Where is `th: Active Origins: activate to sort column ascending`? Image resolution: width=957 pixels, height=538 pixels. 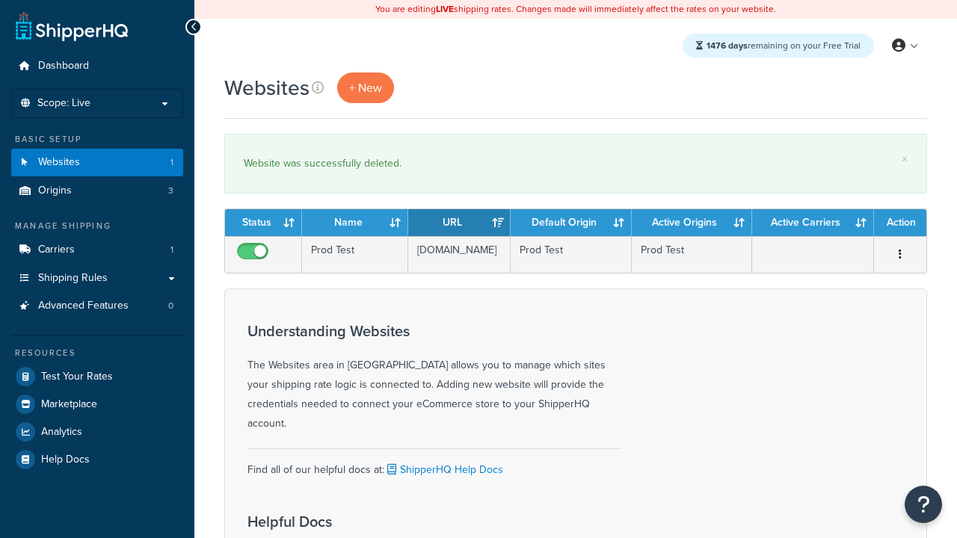 th: Active Origins: activate to sort column ascending is located at coordinates (691, 223).